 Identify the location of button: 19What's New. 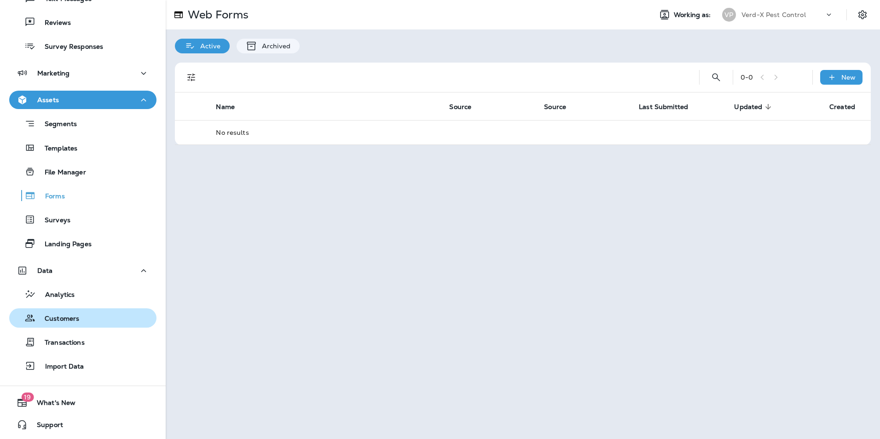
(83, 403).